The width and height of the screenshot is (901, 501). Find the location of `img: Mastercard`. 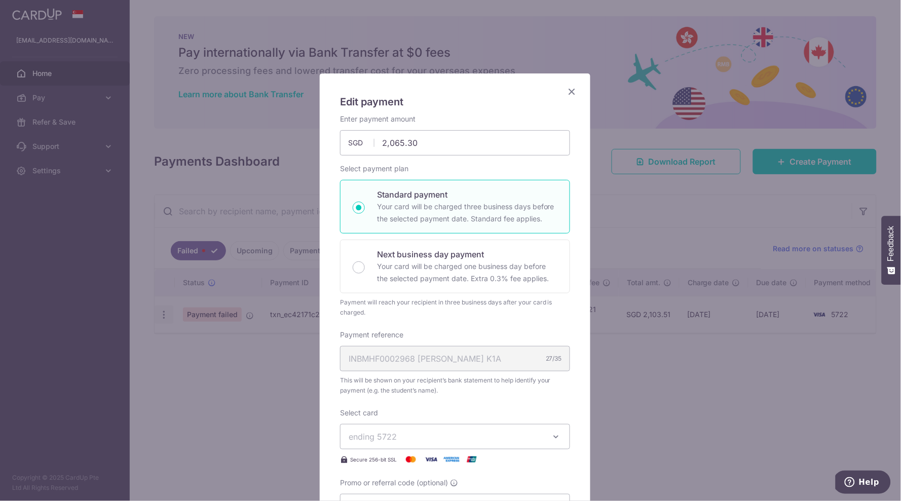

img: Mastercard is located at coordinates (411, 460).